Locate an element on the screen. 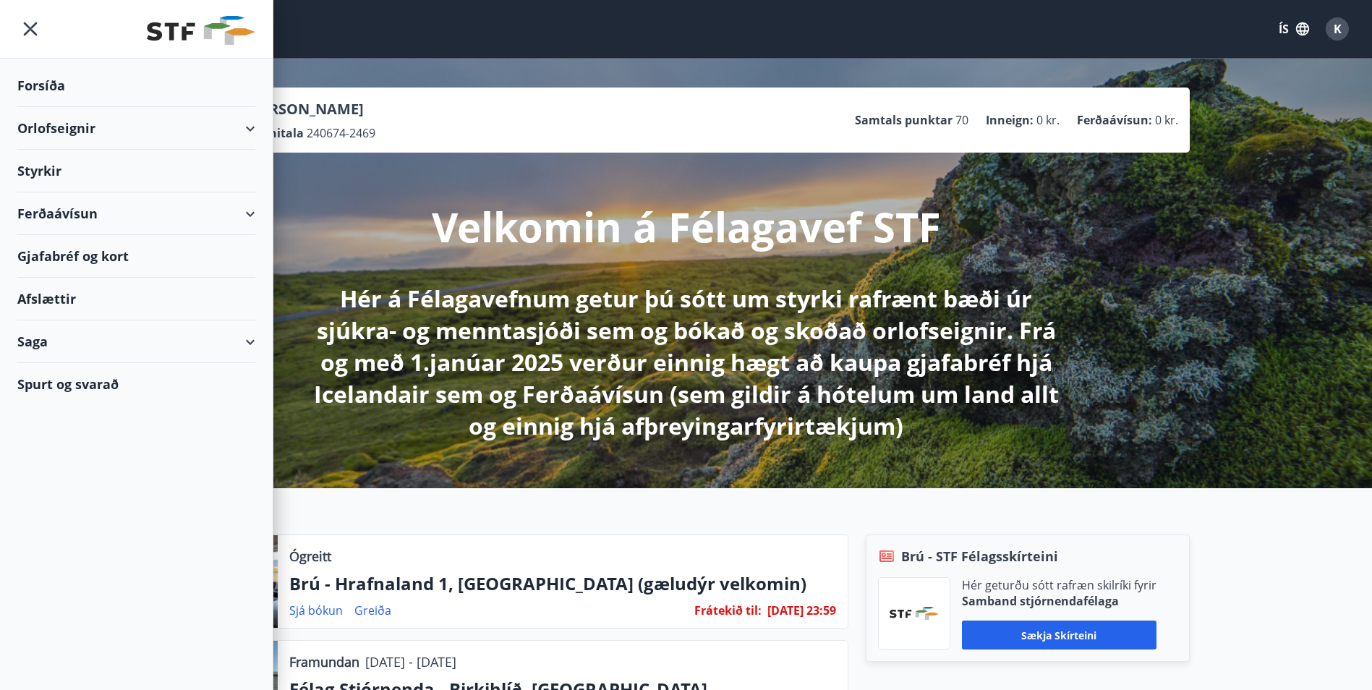  p: Kennitala is located at coordinates (275, 133).